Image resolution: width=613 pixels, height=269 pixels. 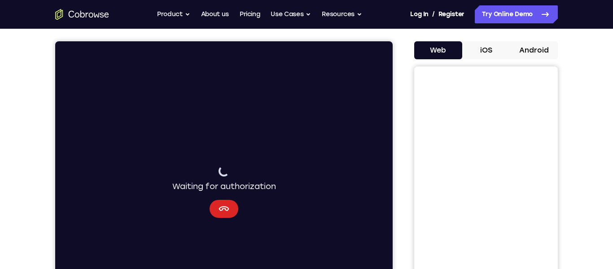 I want to click on button: Product, so click(x=174, y=14).